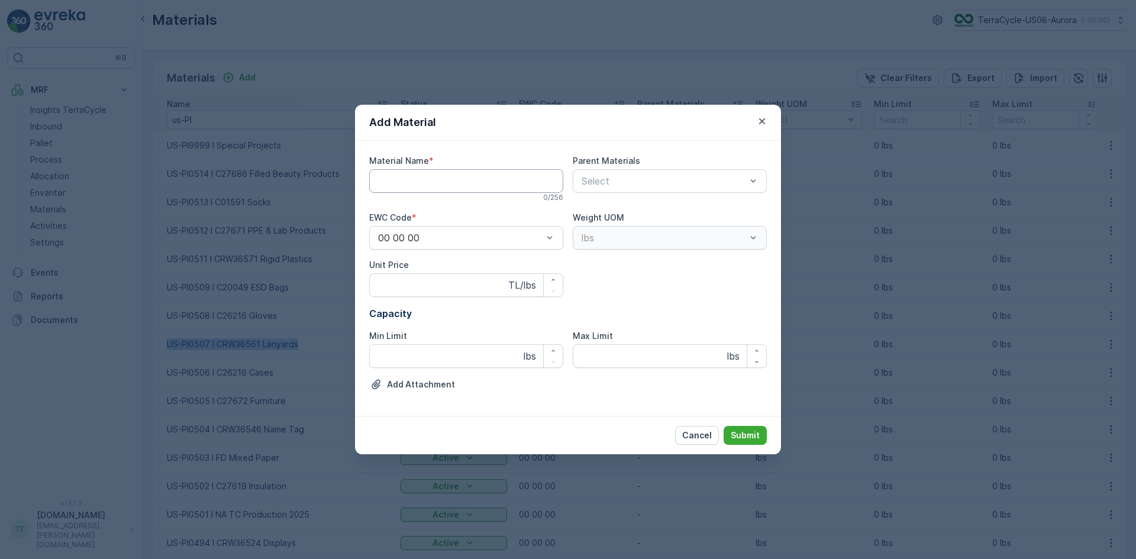 This screenshot has width=1136, height=559. What do you see at coordinates (606, 160) in the screenshot?
I see `label: Parent Materials` at bounding box center [606, 160].